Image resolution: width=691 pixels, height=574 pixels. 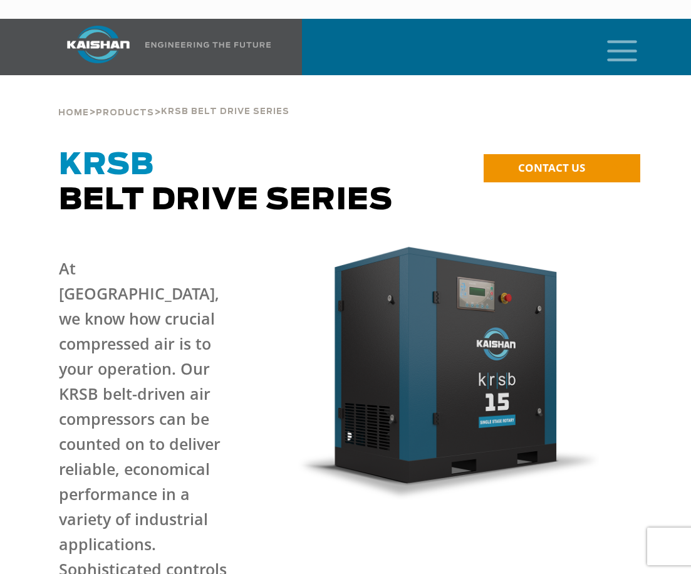 I want to click on a: Products, so click(x=125, y=112).